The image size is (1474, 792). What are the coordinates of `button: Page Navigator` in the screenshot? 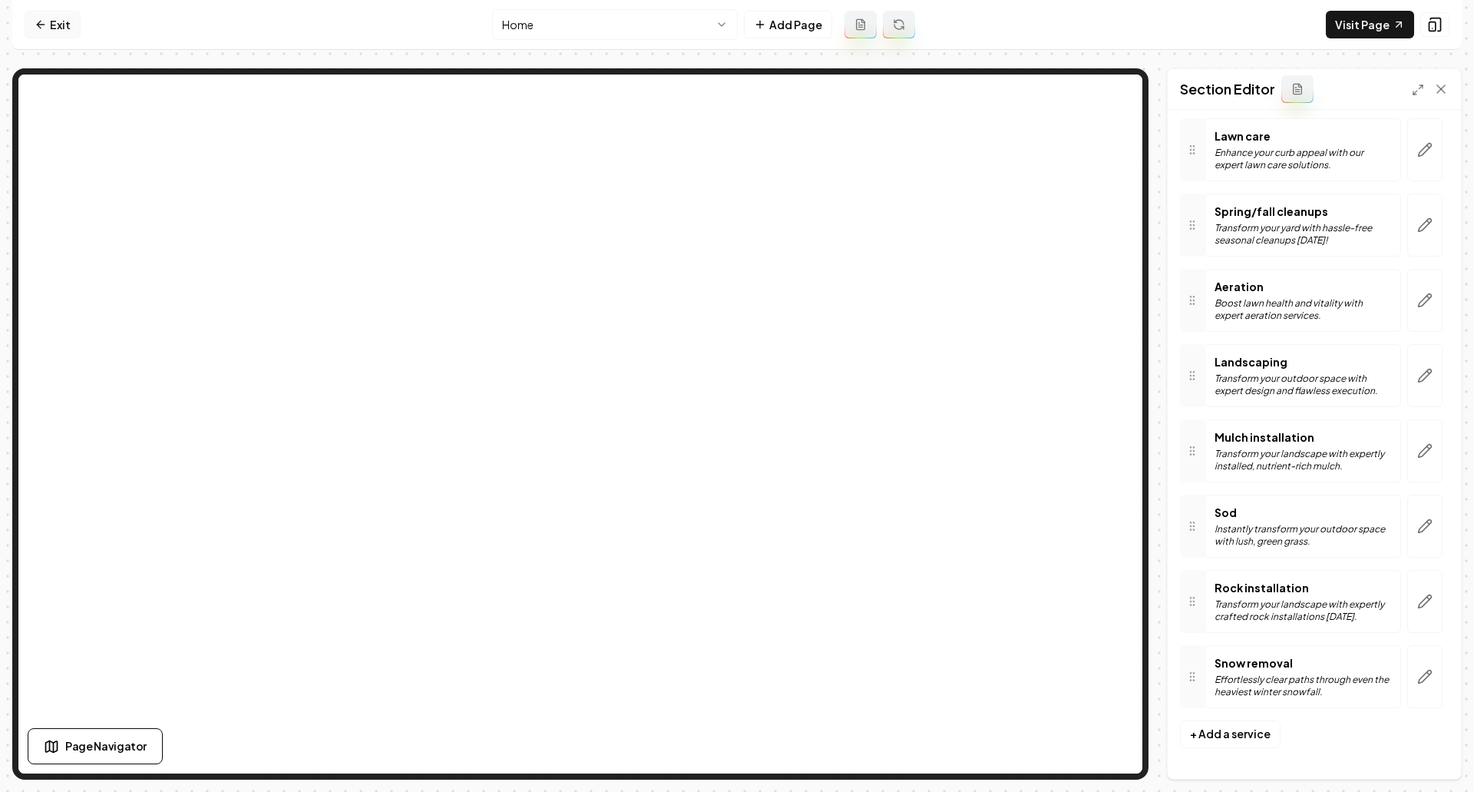 It's located at (95, 746).